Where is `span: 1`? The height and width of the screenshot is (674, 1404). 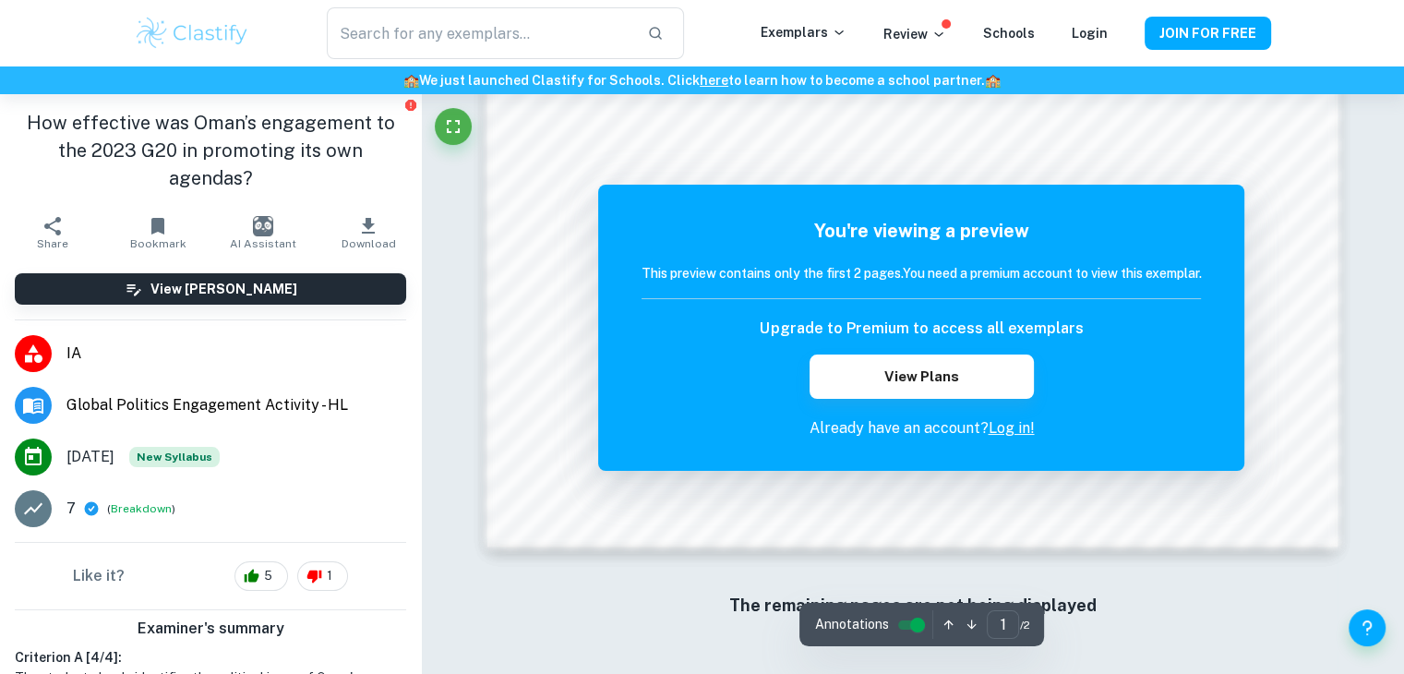
span: 1 is located at coordinates (330, 576).